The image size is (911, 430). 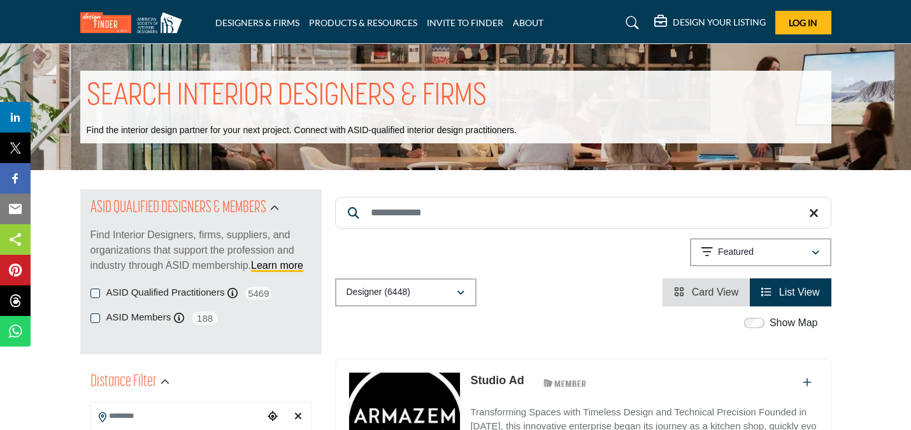 What do you see at coordinates (760, 252) in the screenshot?
I see `button: Featured` at bounding box center [760, 252].